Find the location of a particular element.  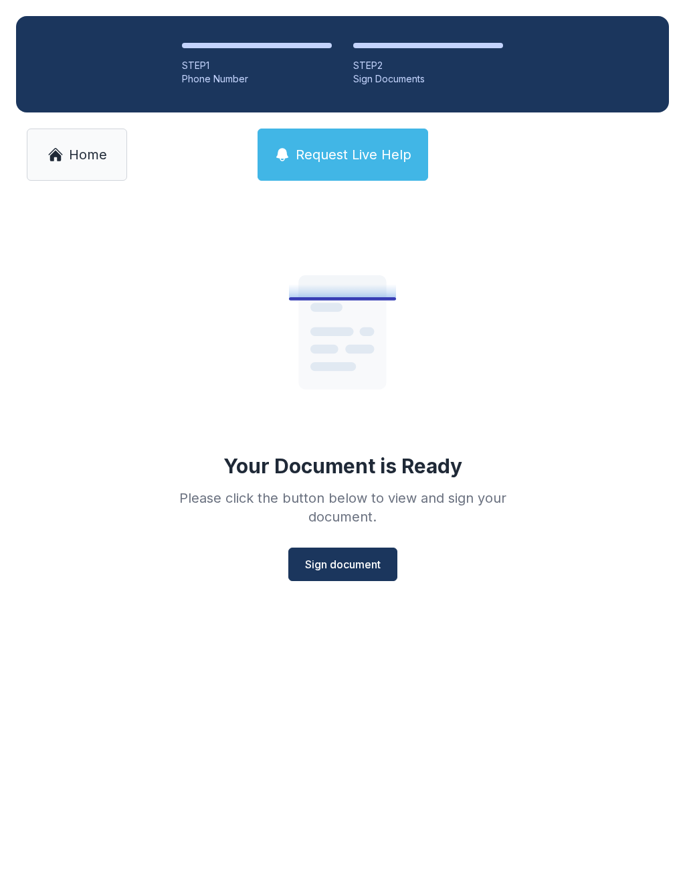

div: STEP 2 is located at coordinates (428, 66).